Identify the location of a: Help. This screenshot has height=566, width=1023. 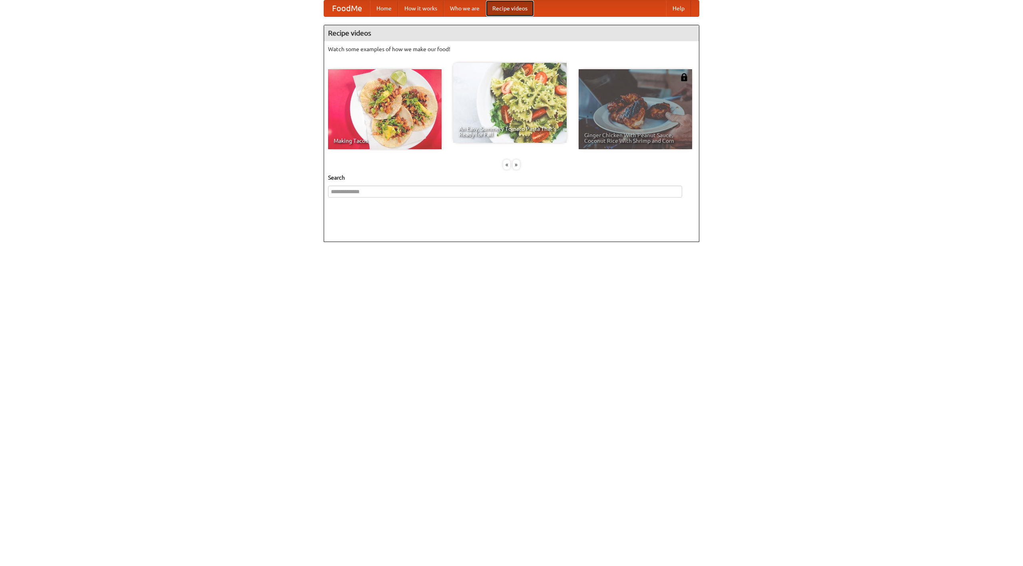
(679, 8).